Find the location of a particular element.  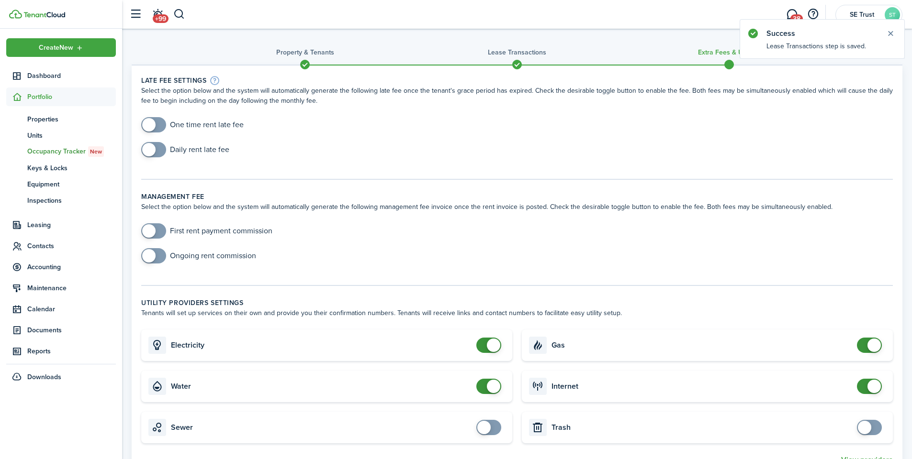

span: Accounting is located at coordinates (71, 267).